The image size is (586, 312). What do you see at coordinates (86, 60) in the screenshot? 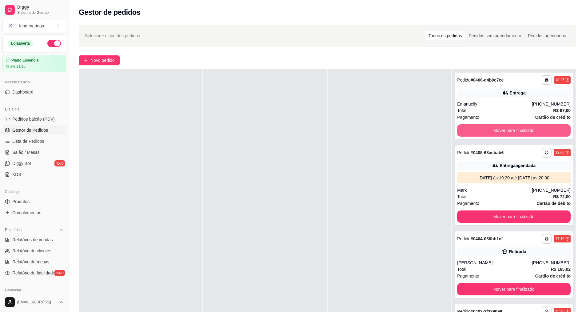
I see `span: plus` at bounding box center [86, 60].